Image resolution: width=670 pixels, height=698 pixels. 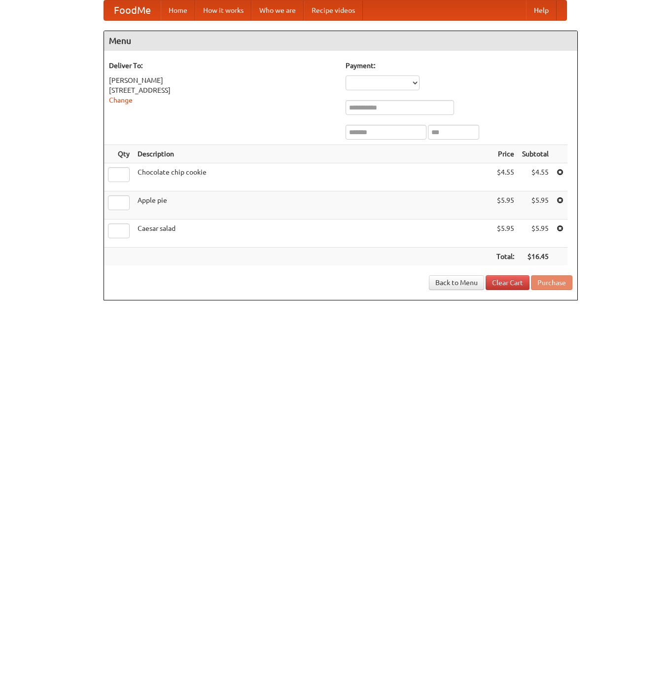 What do you see at coordinates (457, 283) in the screenshot?
I see `a: Back to Menu` at bounding box center [457, 283].